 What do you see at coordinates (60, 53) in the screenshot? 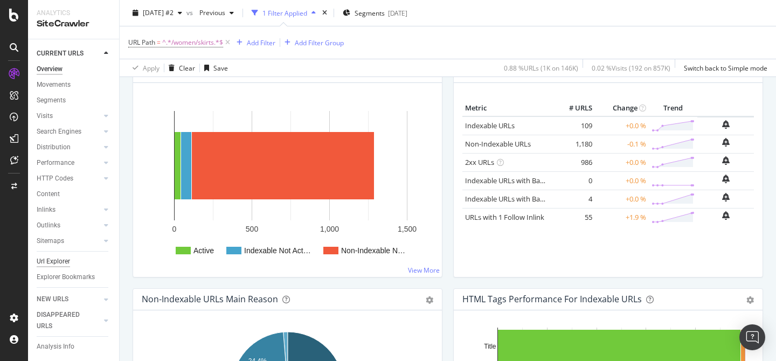
I see `div: CURRENT URLS` at bounding box center [60, 53].